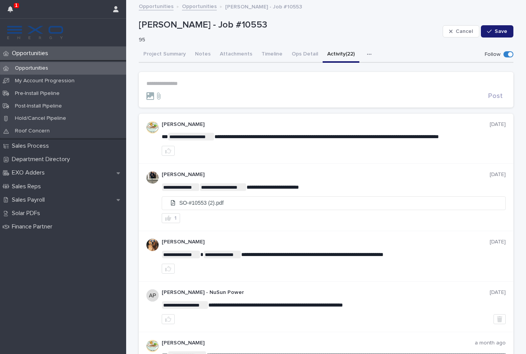 The image size is (526, 354). Describe the element at coordinates (497, 31) in the screenshot. I see `button: Save` at that location.